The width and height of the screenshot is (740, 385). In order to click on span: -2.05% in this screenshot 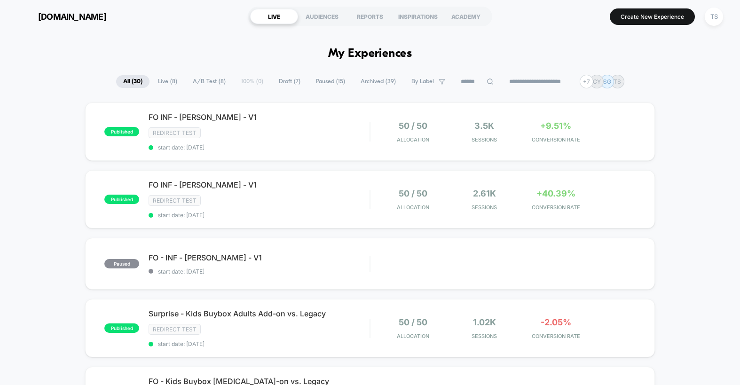, I will do `click(556, 322)`.